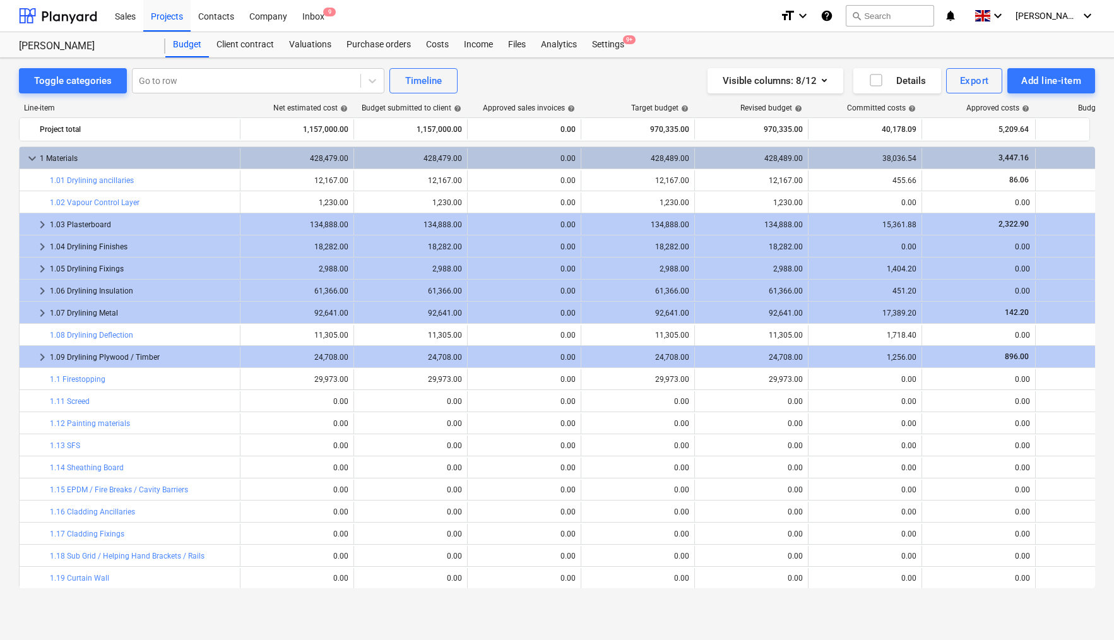 The height and width of the screenshot is (640, 1114). Describe the element at coordinates (1014, 158) in the screenshot. I see `span: 3,447.16` at that location.